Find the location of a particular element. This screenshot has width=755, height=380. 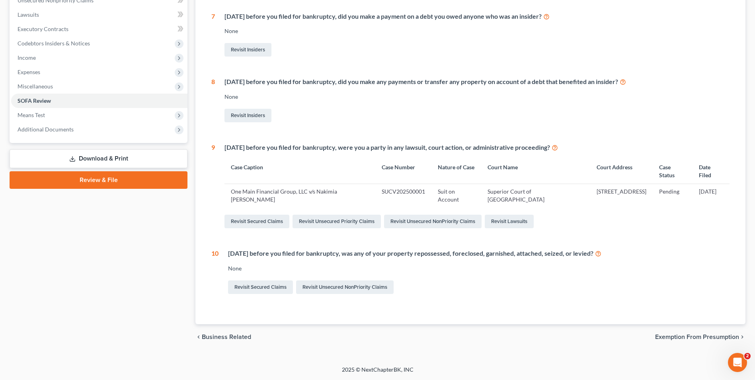

span: Codebtors Insiders & Notices is located at coordinates (54, 43).